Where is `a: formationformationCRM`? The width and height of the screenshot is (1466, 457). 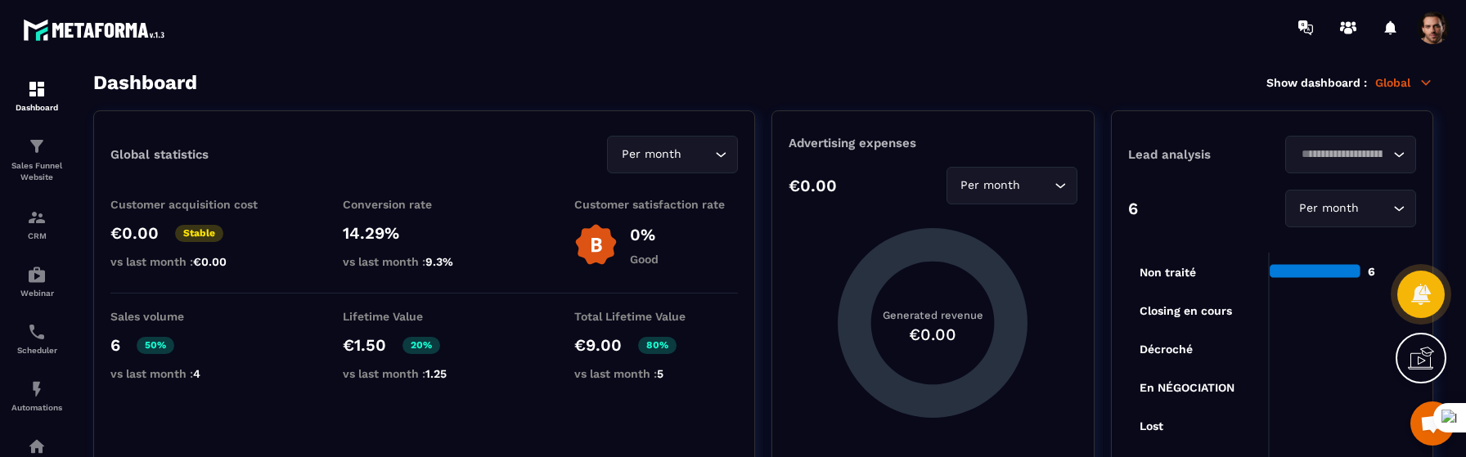
a: formationformationCRM is located at coordinates (37, 224).